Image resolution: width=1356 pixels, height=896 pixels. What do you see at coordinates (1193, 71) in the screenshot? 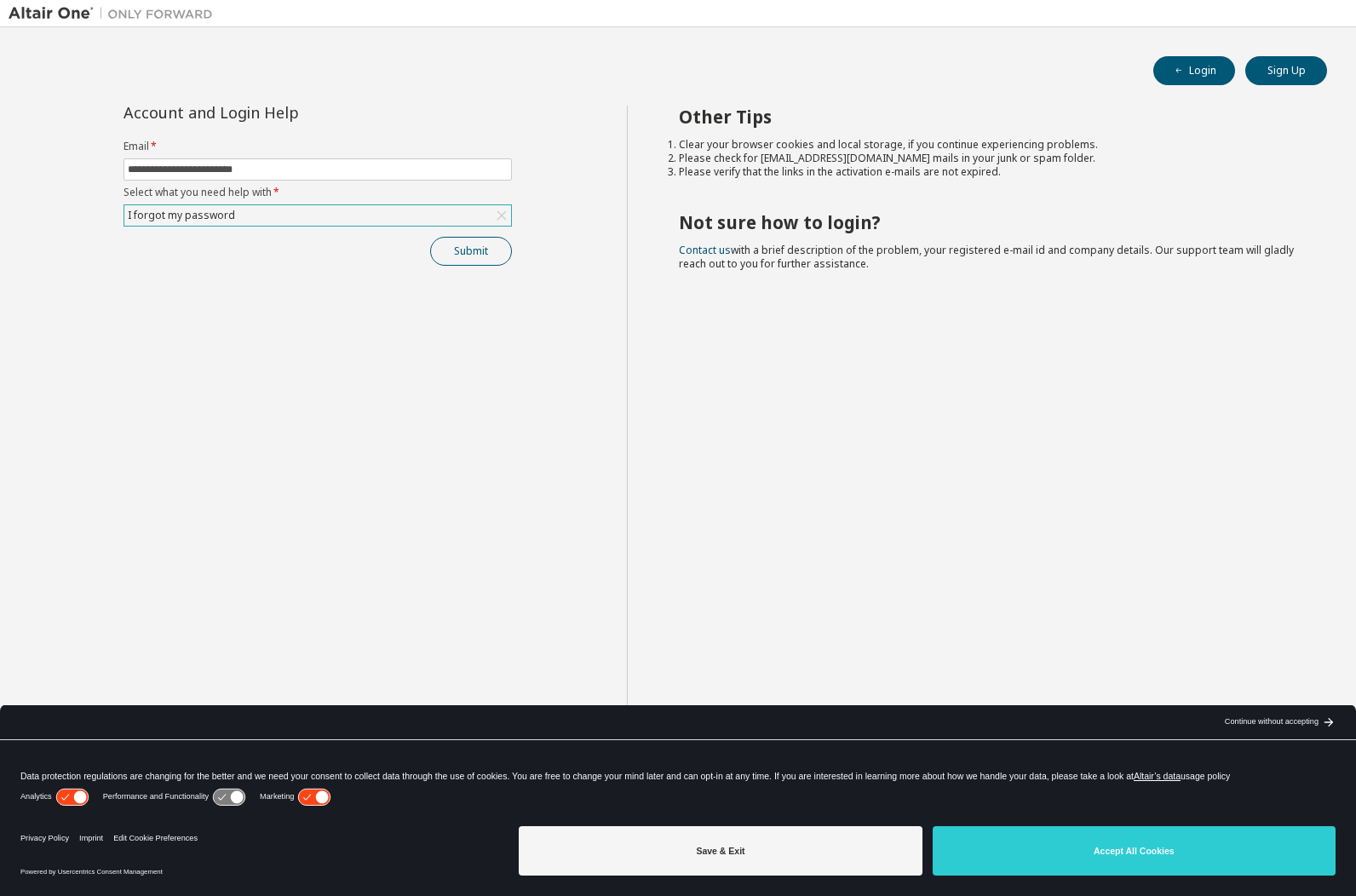
I see `button: Login` at bounding box center [1193, 71].